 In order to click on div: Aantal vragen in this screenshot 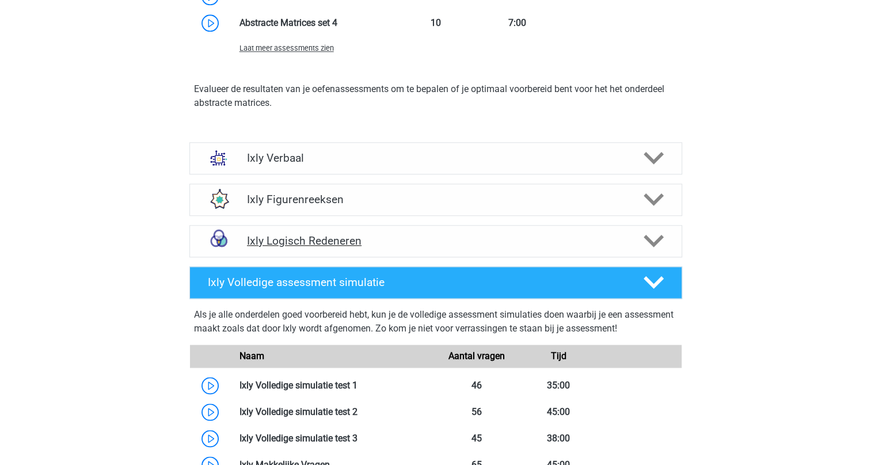, I will do `click(476, 356)`.